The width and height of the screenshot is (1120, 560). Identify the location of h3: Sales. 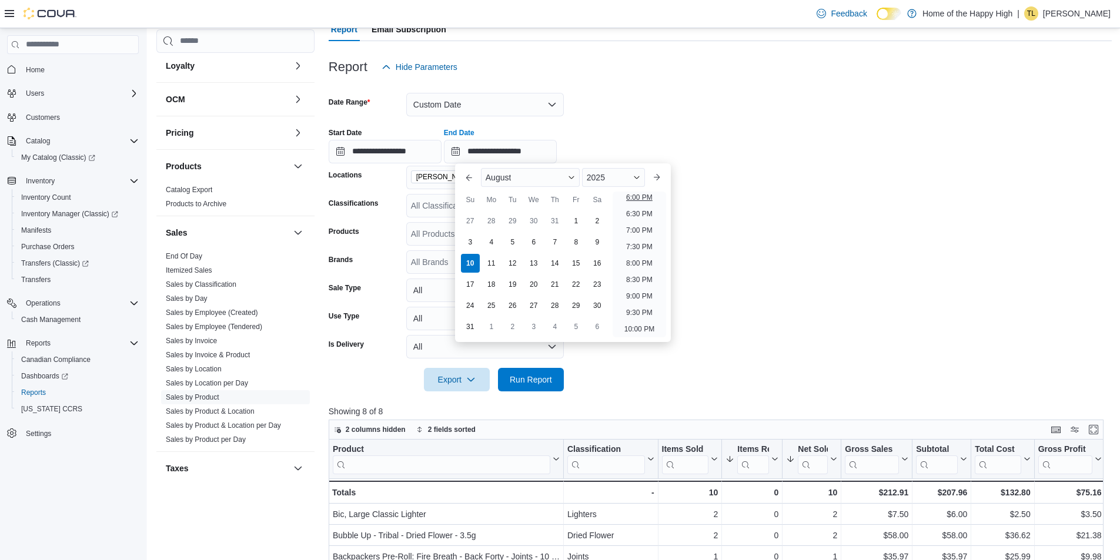
(176, 233).